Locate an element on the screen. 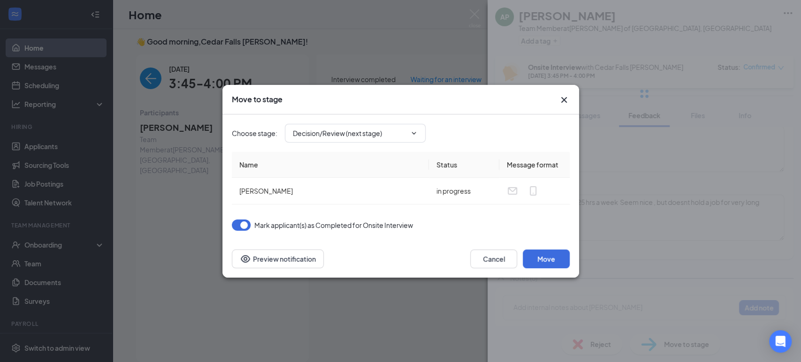  span: Mark applicant(s) as Completed for Onsite Interview is located at coordinates (334, 225).